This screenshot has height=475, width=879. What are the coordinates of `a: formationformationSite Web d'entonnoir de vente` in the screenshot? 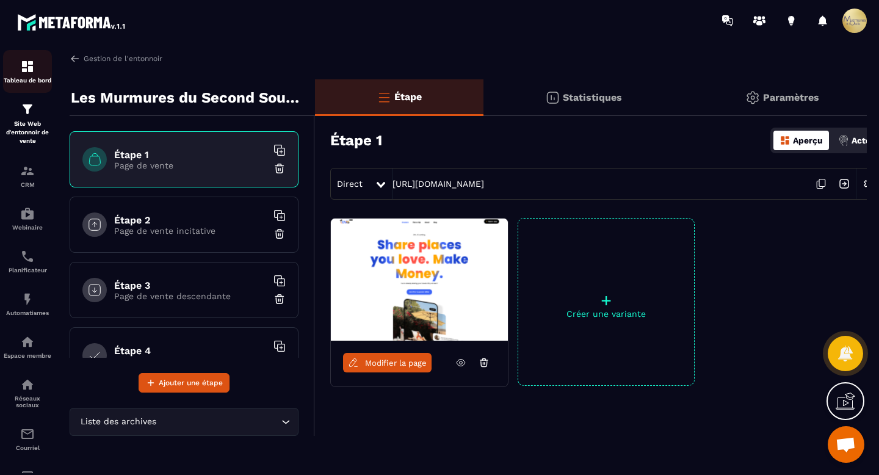 It's located at (27, 123).